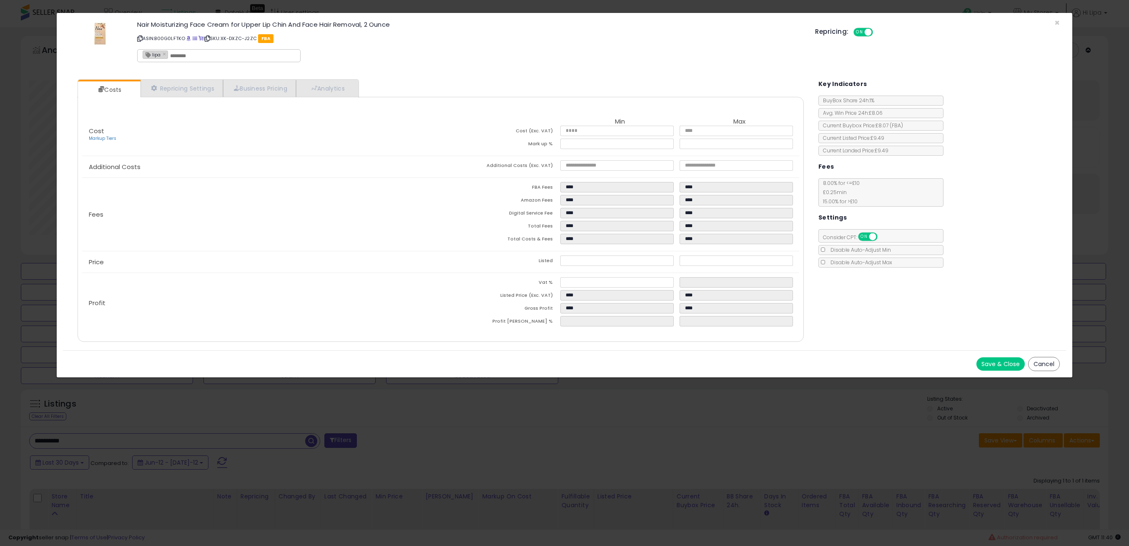 This screenshot has width=1129, height=546. What do you see at coordinates (327, 88) in the screenshot?
I see `a: Analytics` at bounding box center [327, 88].